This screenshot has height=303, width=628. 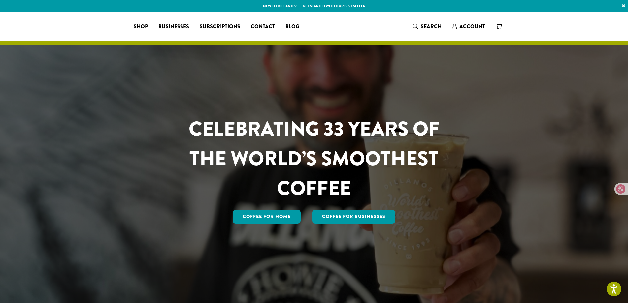 I want to click on span: Account, so click(x=472, y=26).